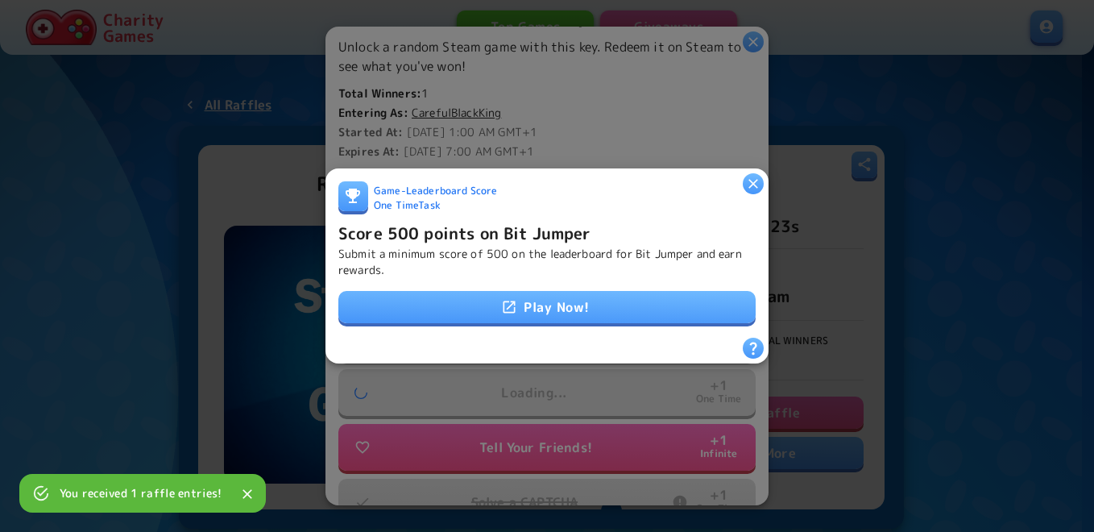 The image size is (1094, 532). I want to click on span: Game - Leaderboard Score, so click(435, 191).